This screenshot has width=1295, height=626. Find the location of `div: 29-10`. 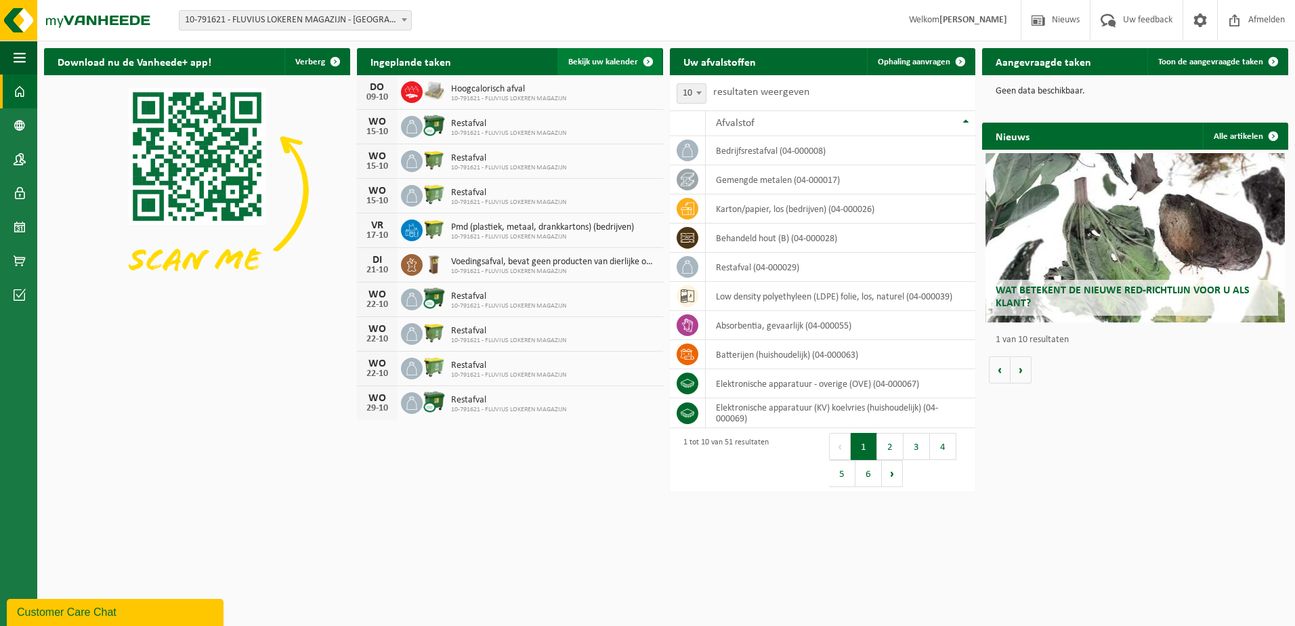

div: 29-10 is located at coordinates (377, 408).